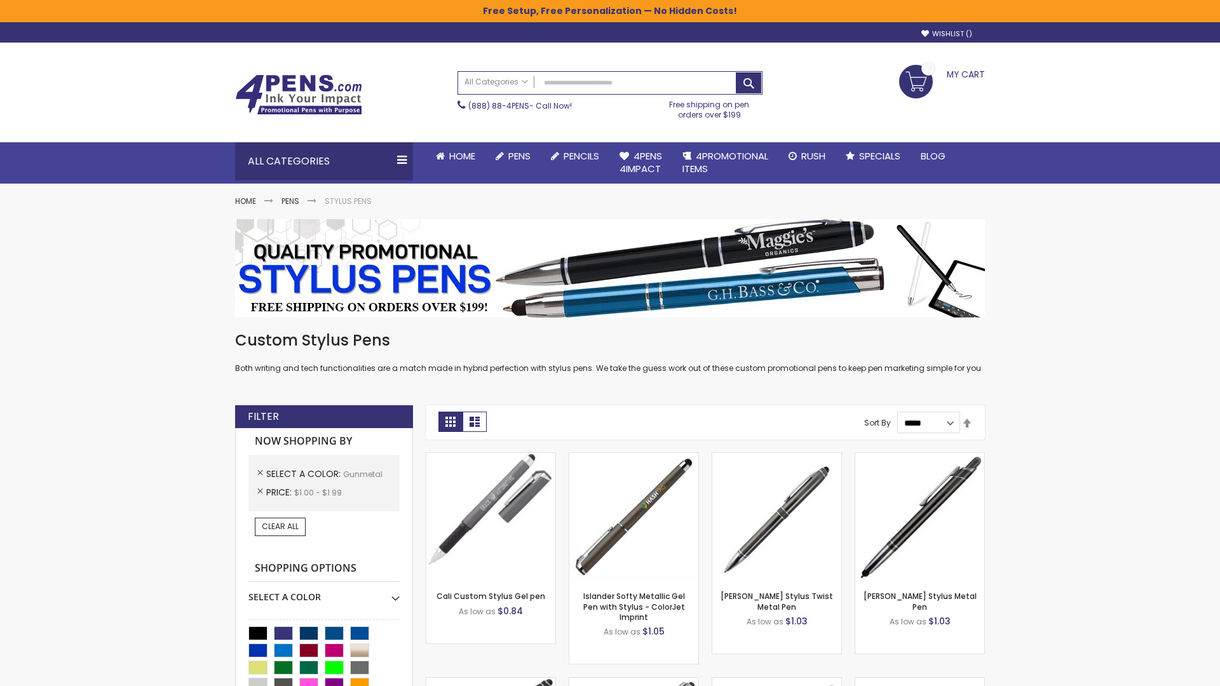  Describe the element at coordinates (280, 527) in the screenshot. I see `a: Clear All` at that location.